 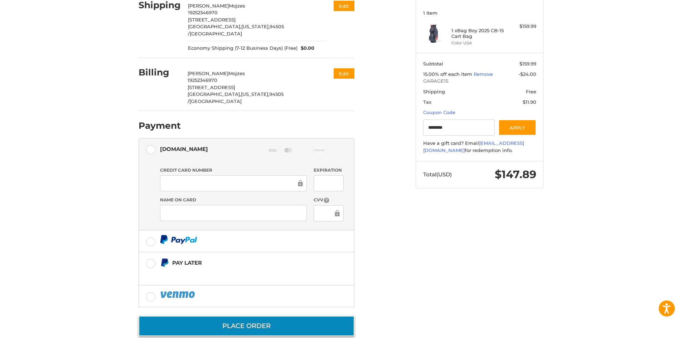 What do you see at coordinates (159, 72) in the screenshot?
I see `h2: Billing` at bounding box center [159, 72].